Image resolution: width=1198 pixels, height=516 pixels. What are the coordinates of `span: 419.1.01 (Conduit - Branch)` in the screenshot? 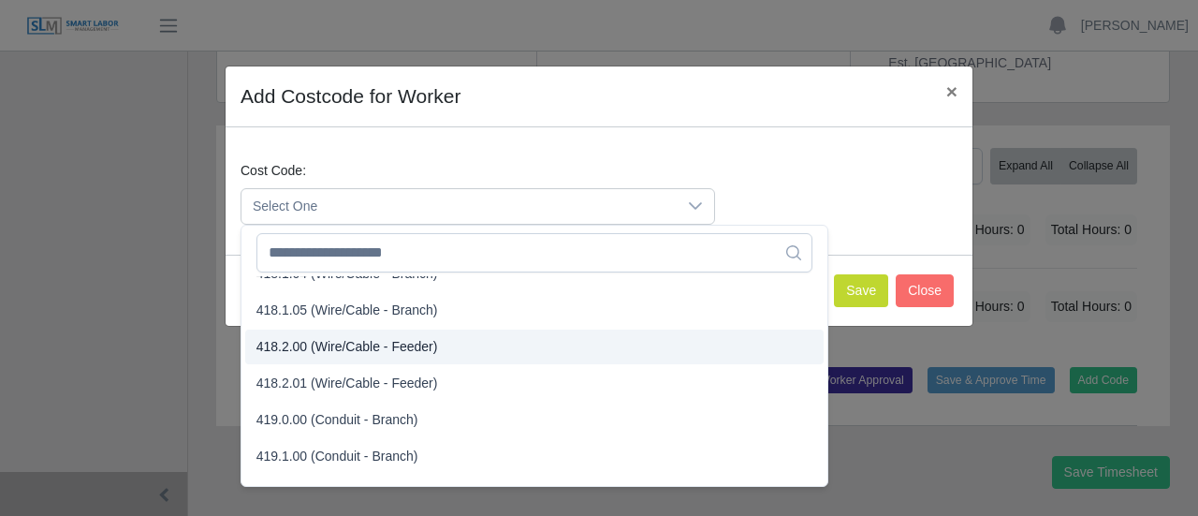 It's located at (337, 492).